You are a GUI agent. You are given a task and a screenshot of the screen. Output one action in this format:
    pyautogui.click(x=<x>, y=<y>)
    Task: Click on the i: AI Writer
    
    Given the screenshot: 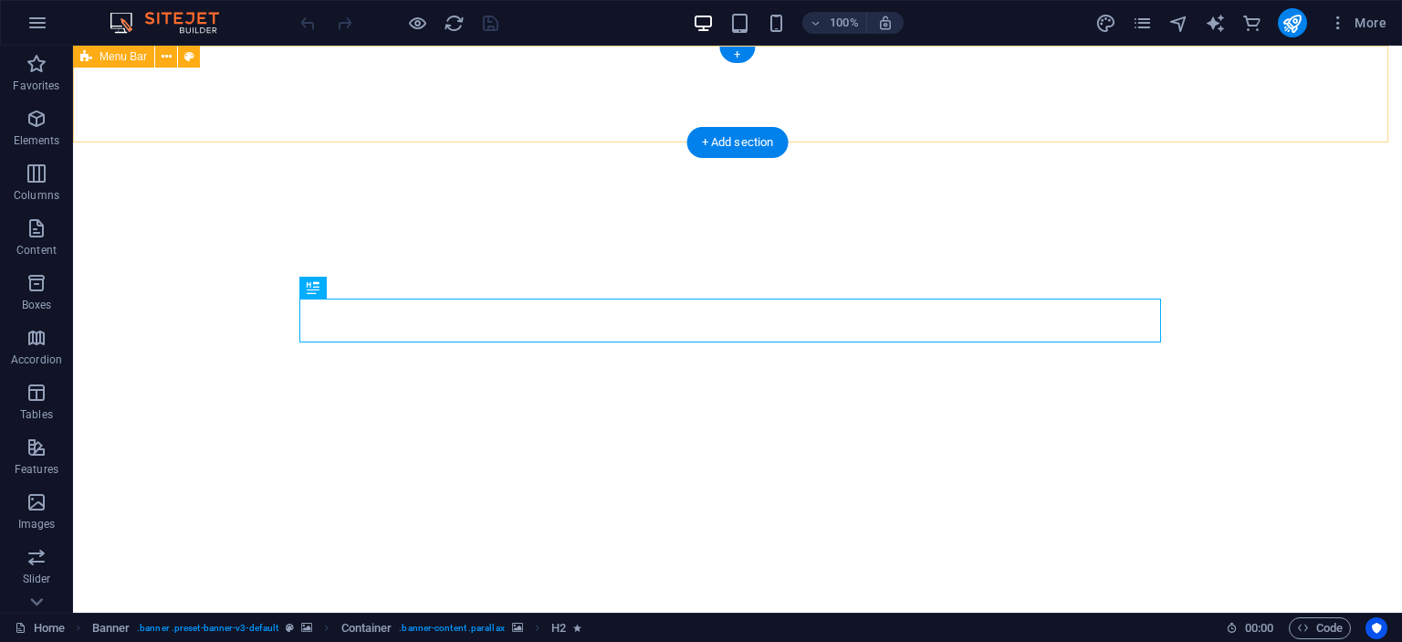 What is the action you would take?
    pyautogui.click(x=1215, y=23)
    